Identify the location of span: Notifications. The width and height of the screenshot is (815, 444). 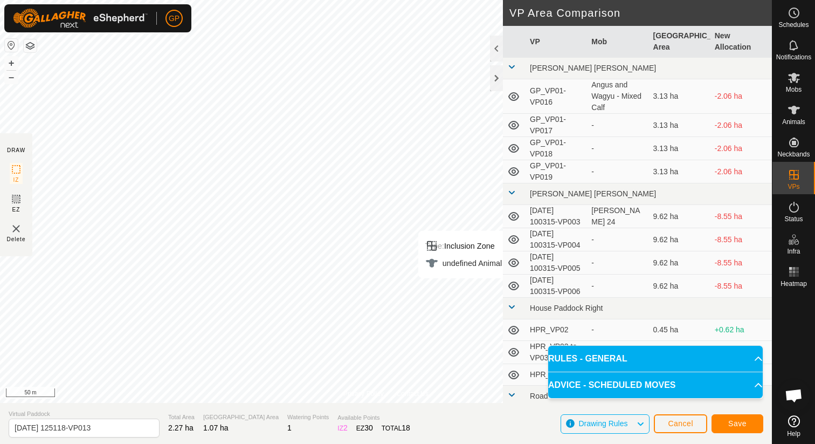
(793, 57).